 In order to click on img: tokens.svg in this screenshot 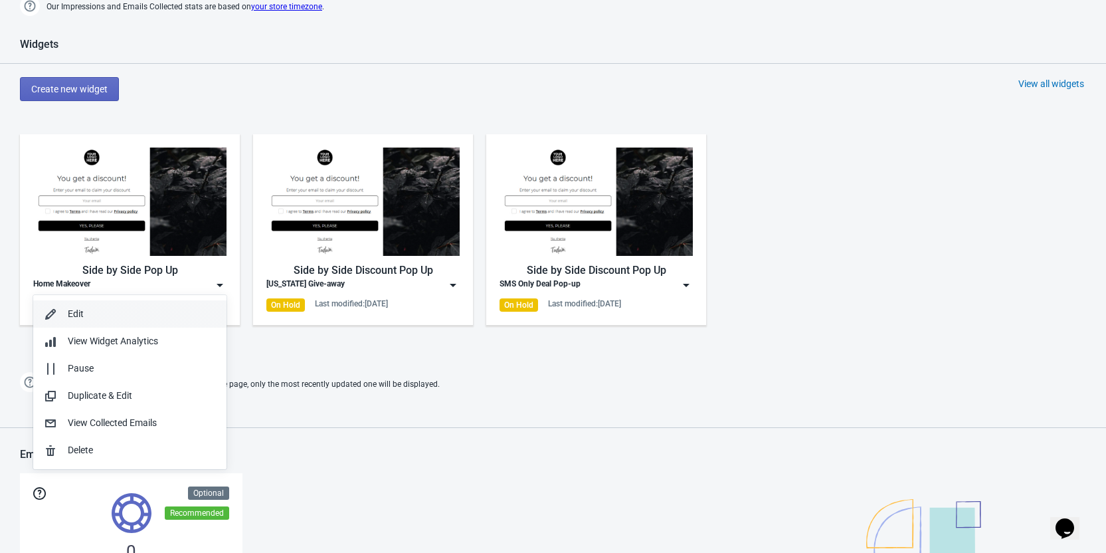, I will do `click(132, 513)`.